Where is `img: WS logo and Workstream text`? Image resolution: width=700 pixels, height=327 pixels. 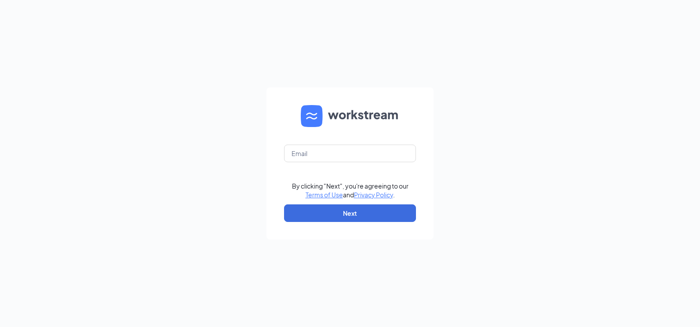
img: WS logo and Workstream text is located at coordinates (350, 116).